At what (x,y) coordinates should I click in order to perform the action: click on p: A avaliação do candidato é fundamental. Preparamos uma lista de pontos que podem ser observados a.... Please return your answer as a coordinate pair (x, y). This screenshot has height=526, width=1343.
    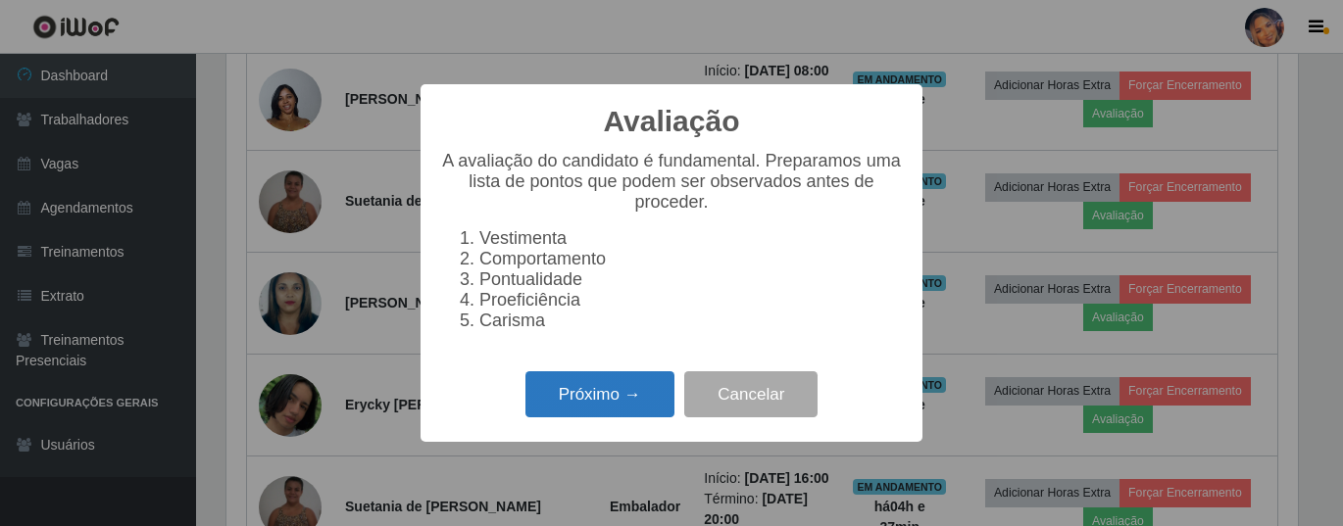
    Looking at the image, I should click on (671, 181).